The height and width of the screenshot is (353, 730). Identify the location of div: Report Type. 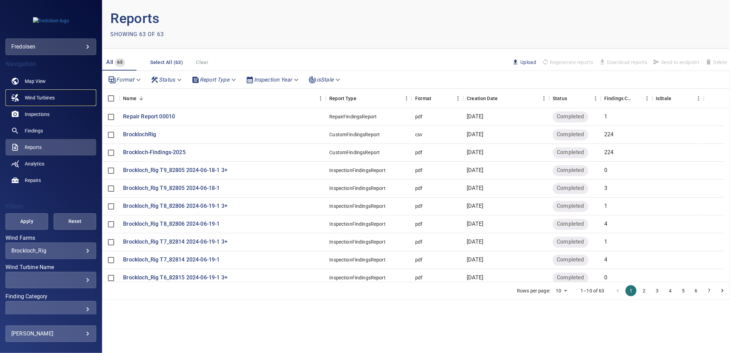
(343, 98).